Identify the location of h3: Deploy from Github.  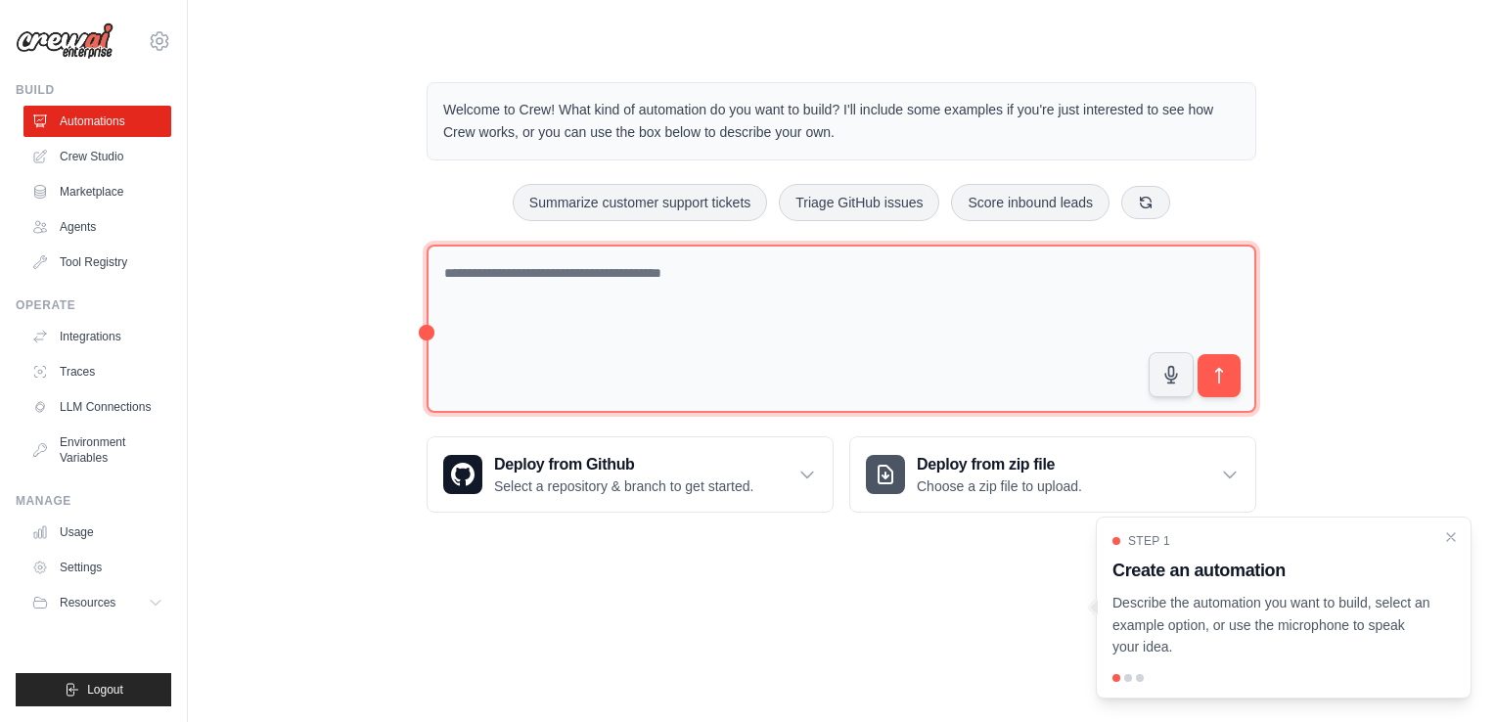
(623, 465).